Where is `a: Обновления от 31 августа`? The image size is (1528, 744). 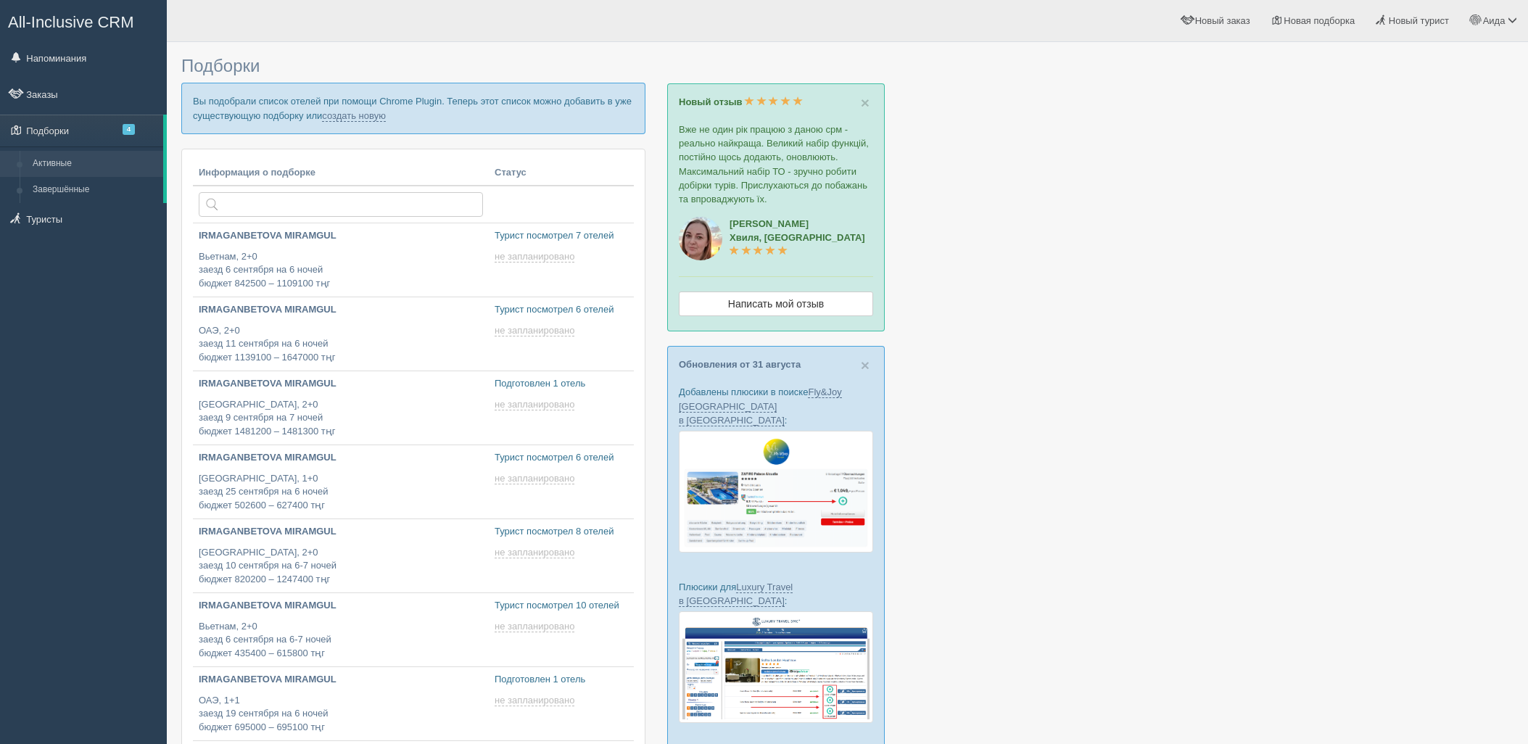 a: Обновления от 31 августа is located at coordinates (740, 364).